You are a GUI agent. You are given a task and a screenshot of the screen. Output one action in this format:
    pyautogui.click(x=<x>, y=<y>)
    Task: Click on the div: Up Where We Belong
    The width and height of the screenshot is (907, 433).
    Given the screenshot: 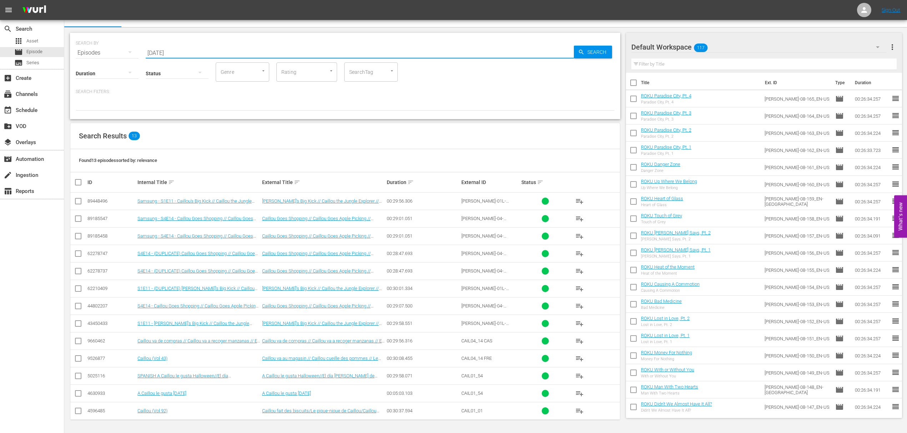 What is the action you would take?
    pyautogui.click(x=669, y=188)
    